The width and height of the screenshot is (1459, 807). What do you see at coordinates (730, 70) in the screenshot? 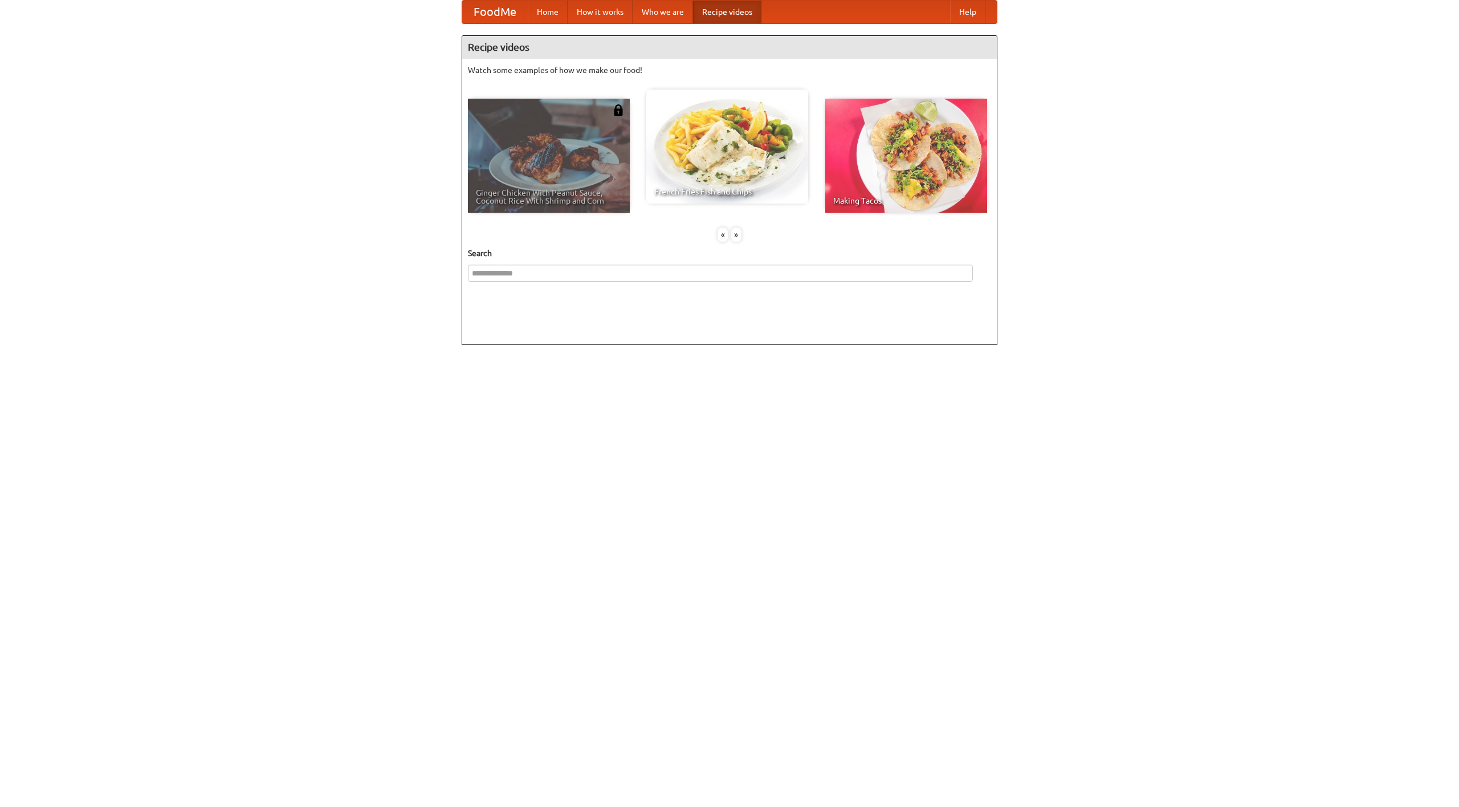
I see `p: Watch some examples of how we make our food!` at bounding box center [730, 70].